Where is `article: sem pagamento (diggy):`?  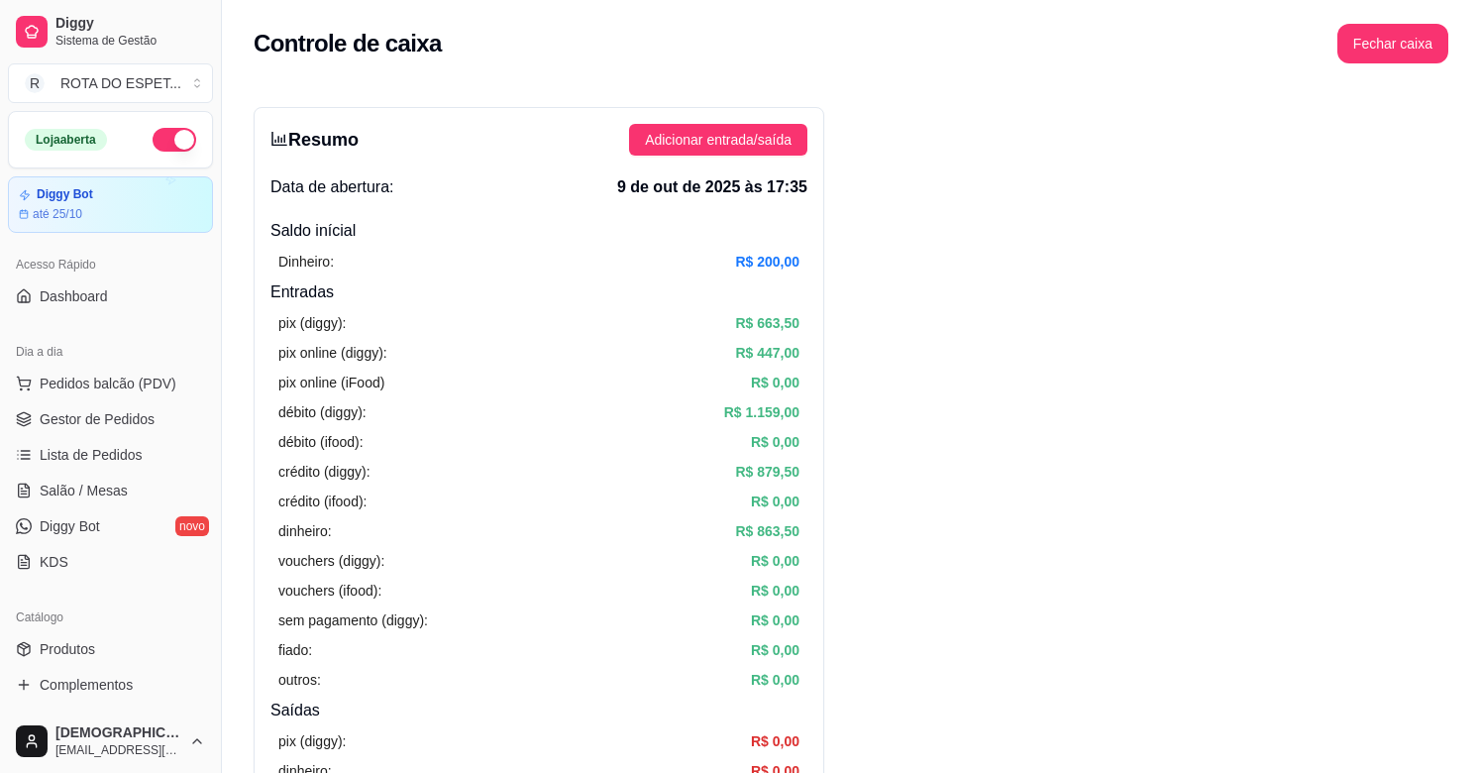 article: sem pagamento (diggy): is located at coordinates (353, 620).